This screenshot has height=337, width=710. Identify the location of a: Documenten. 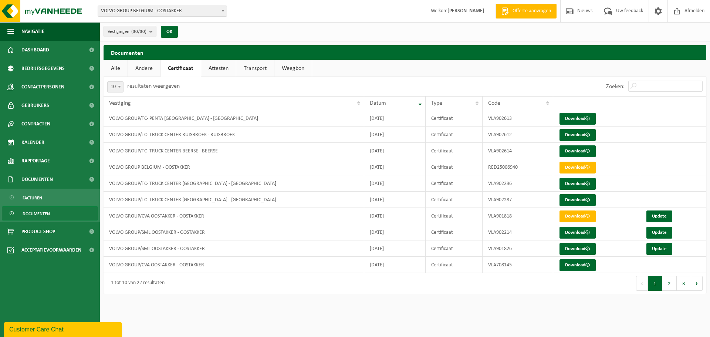
(50, 213).